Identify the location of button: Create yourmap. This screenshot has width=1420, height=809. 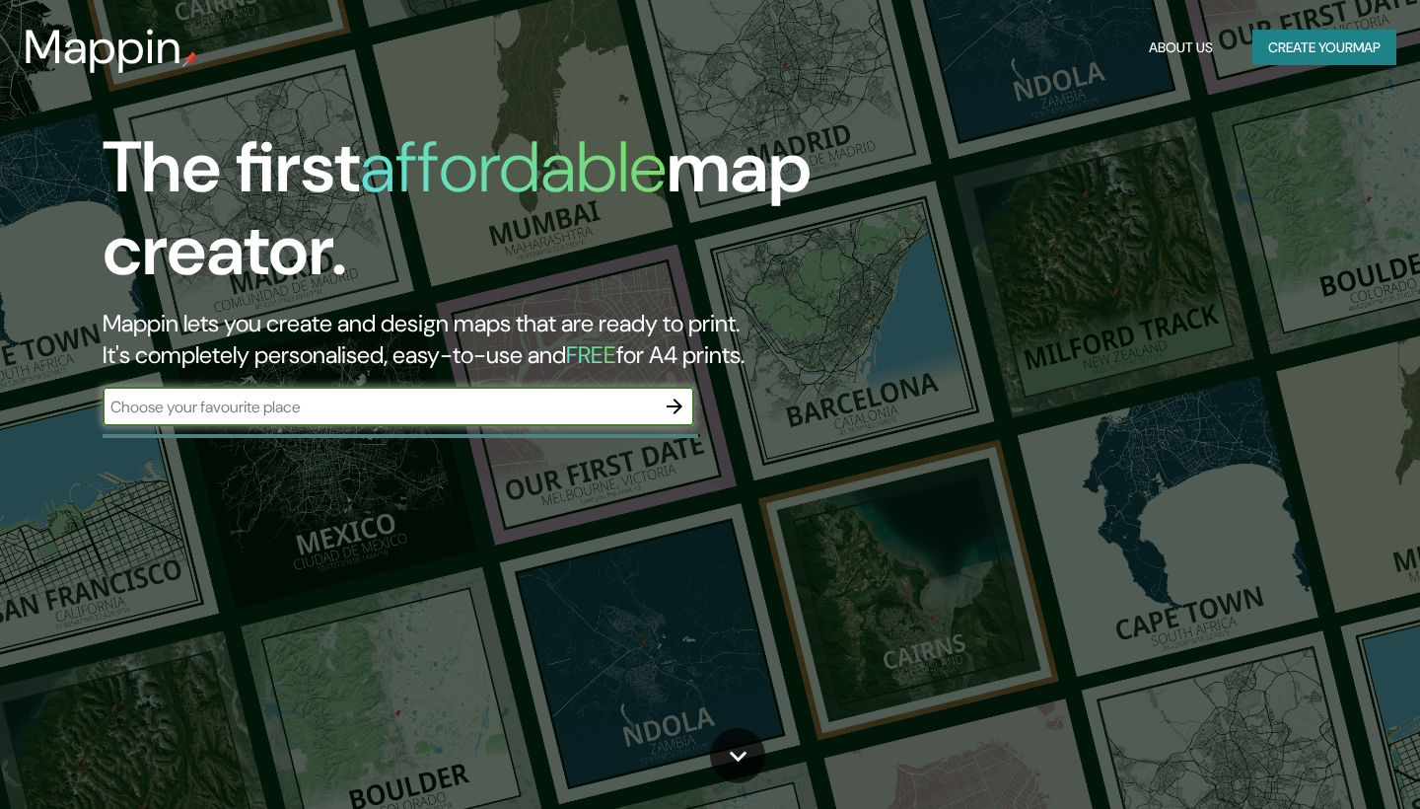
(1325, 47).